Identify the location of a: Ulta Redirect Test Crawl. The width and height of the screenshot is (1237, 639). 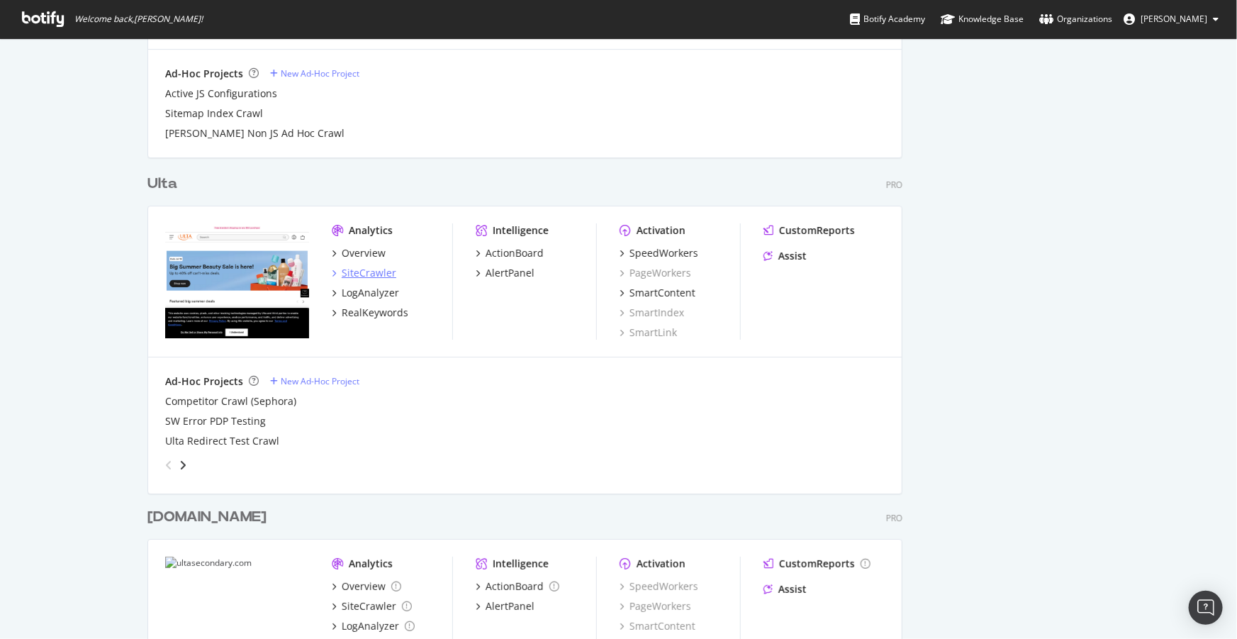
(222, 441).